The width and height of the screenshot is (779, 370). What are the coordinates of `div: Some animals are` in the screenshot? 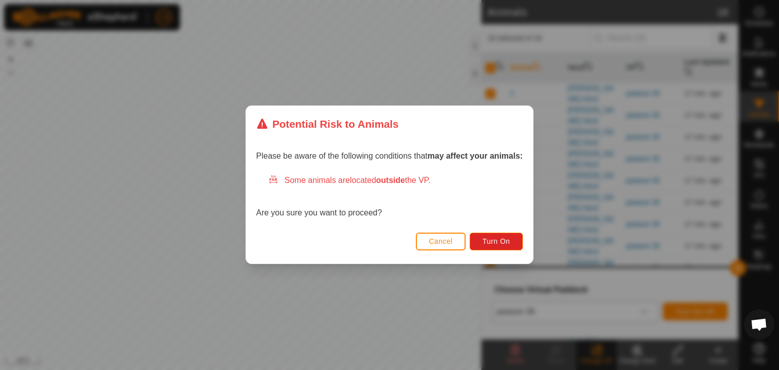 It's located at (395, 181).